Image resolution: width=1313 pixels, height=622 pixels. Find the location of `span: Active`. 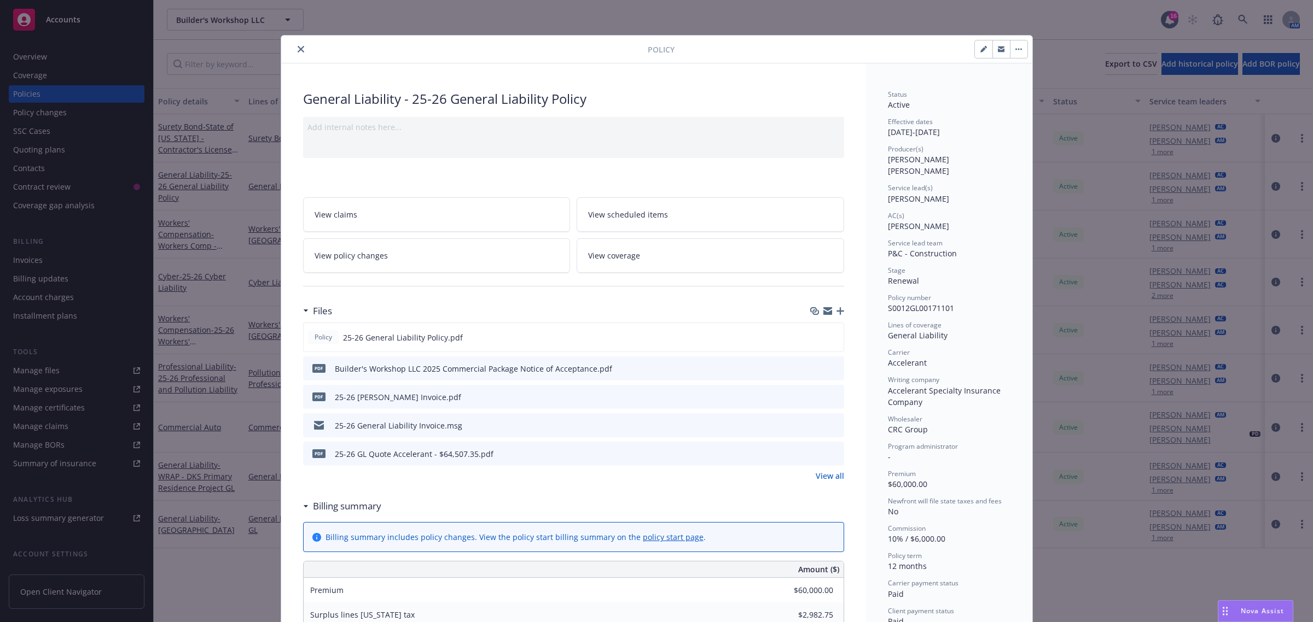

span: Active is located at coordinates (899, 104).